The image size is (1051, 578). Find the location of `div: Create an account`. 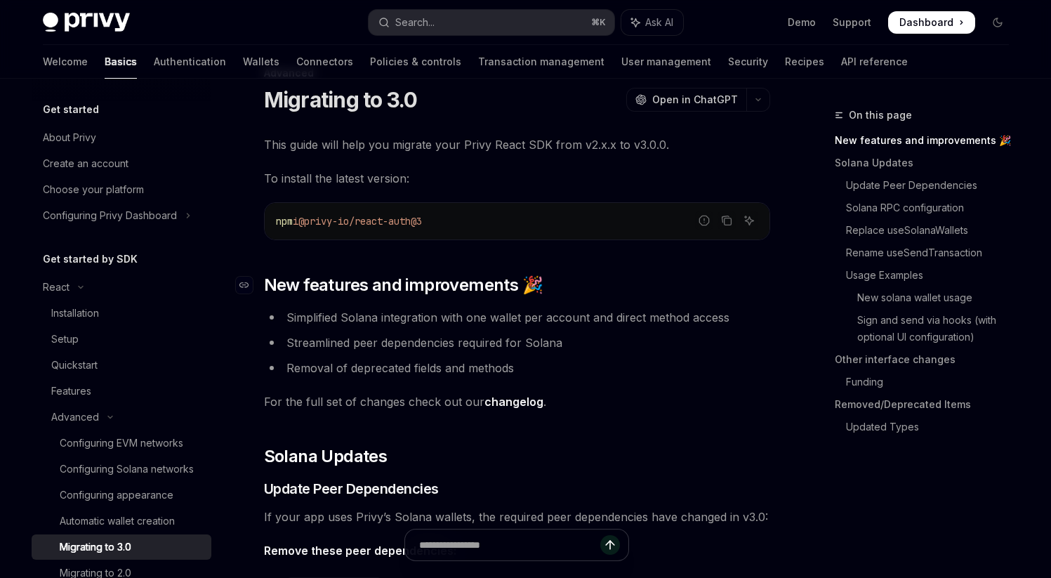

div: Create an account is located at coordinates (86, 164).